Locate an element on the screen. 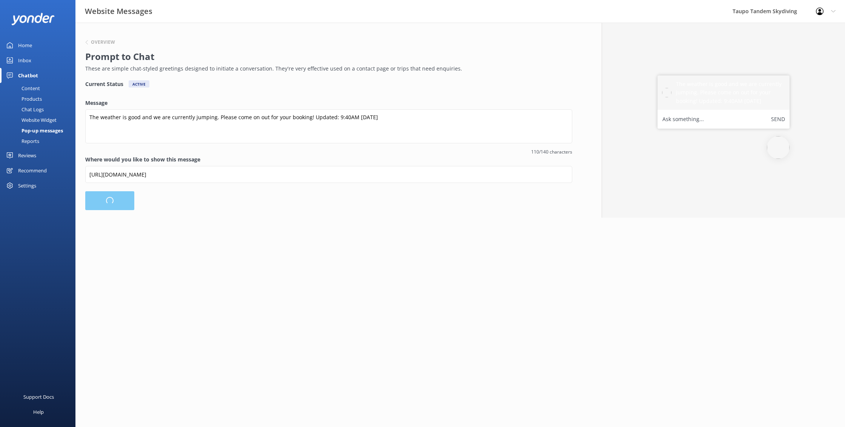 The image size is (845, 427). button: Send is located at coordinates (778, 119).